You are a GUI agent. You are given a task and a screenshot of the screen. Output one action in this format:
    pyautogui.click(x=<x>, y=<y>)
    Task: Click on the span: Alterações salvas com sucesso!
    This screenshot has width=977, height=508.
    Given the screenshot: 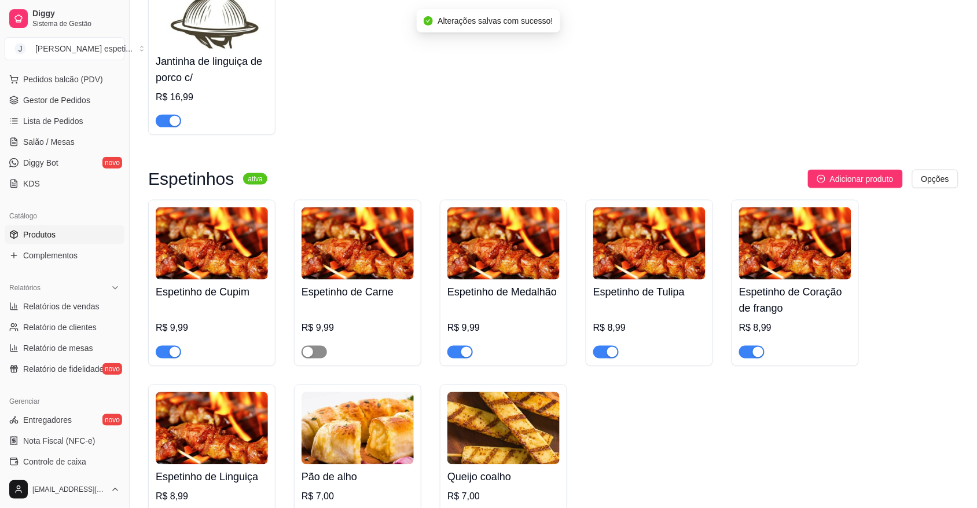 What is the action you would take?
    pyautogui.click(x=495, y=21)
    